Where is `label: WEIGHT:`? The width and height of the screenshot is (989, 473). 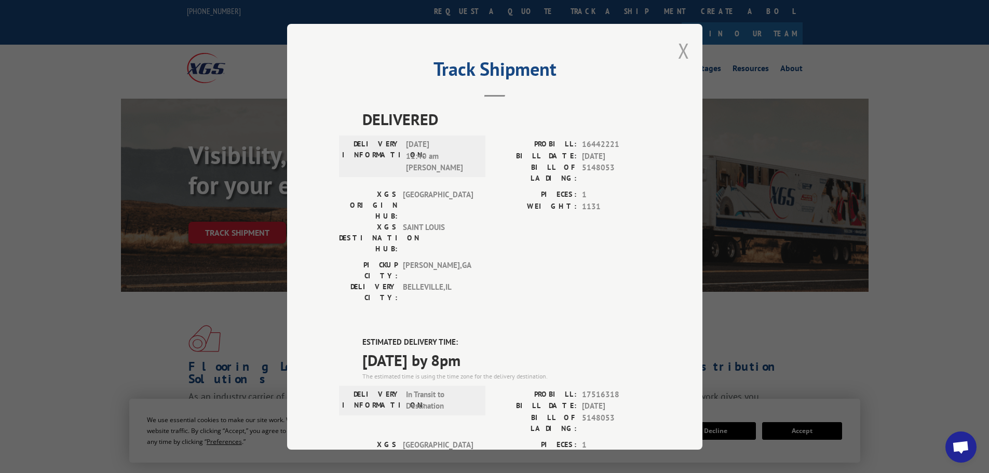 label: WEIGHT: is located at coordinates (536, 206).